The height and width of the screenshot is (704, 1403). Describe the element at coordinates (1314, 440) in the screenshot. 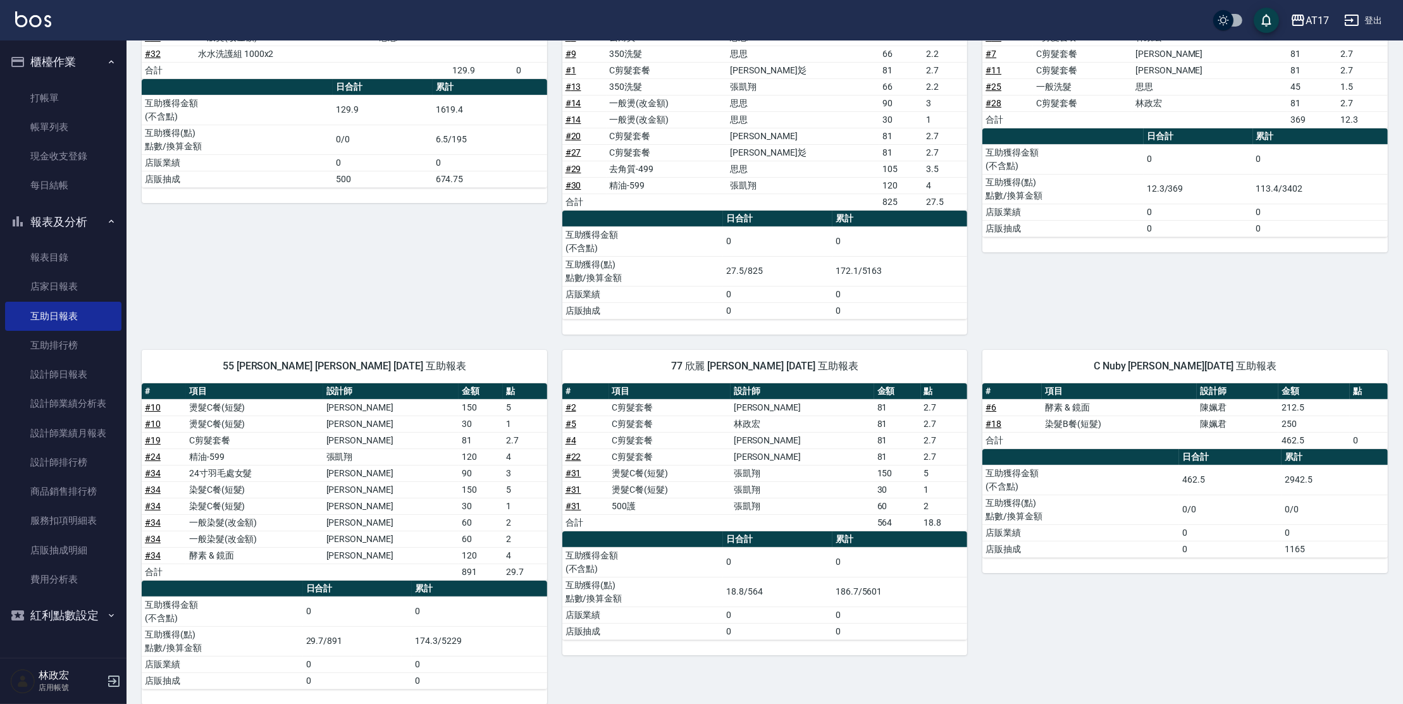

I see `td: 462.5` at that location.